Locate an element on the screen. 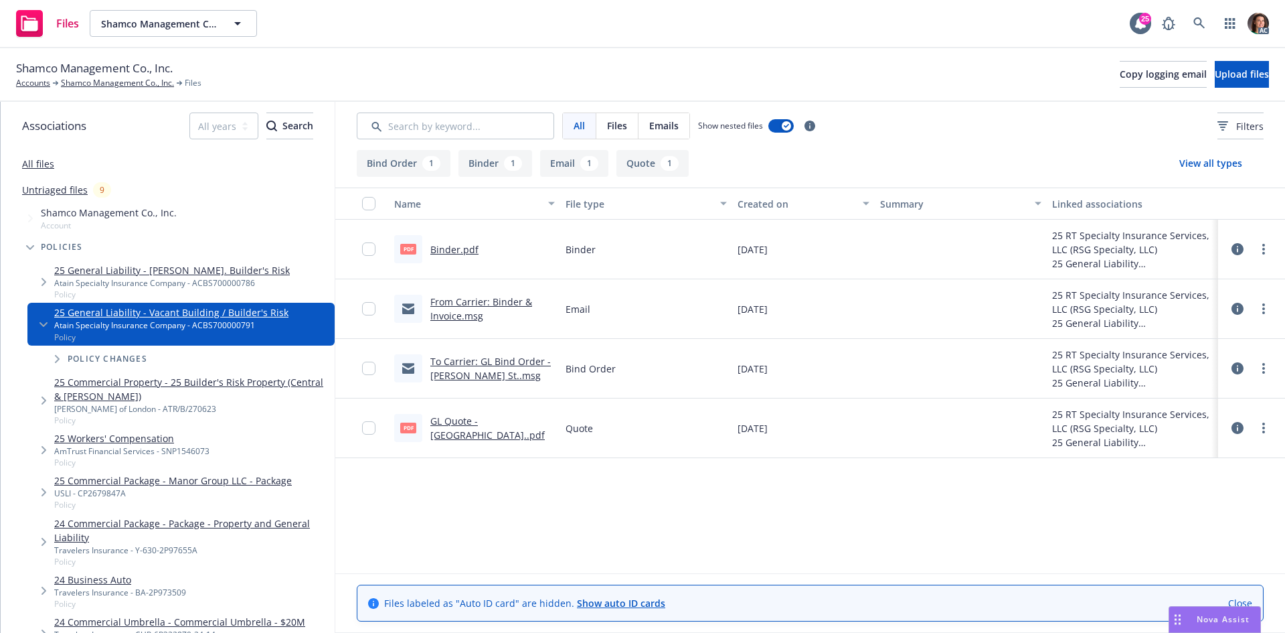 The image size is (1285, 633). a: Untriaged files is located at coordinates (55, 189).